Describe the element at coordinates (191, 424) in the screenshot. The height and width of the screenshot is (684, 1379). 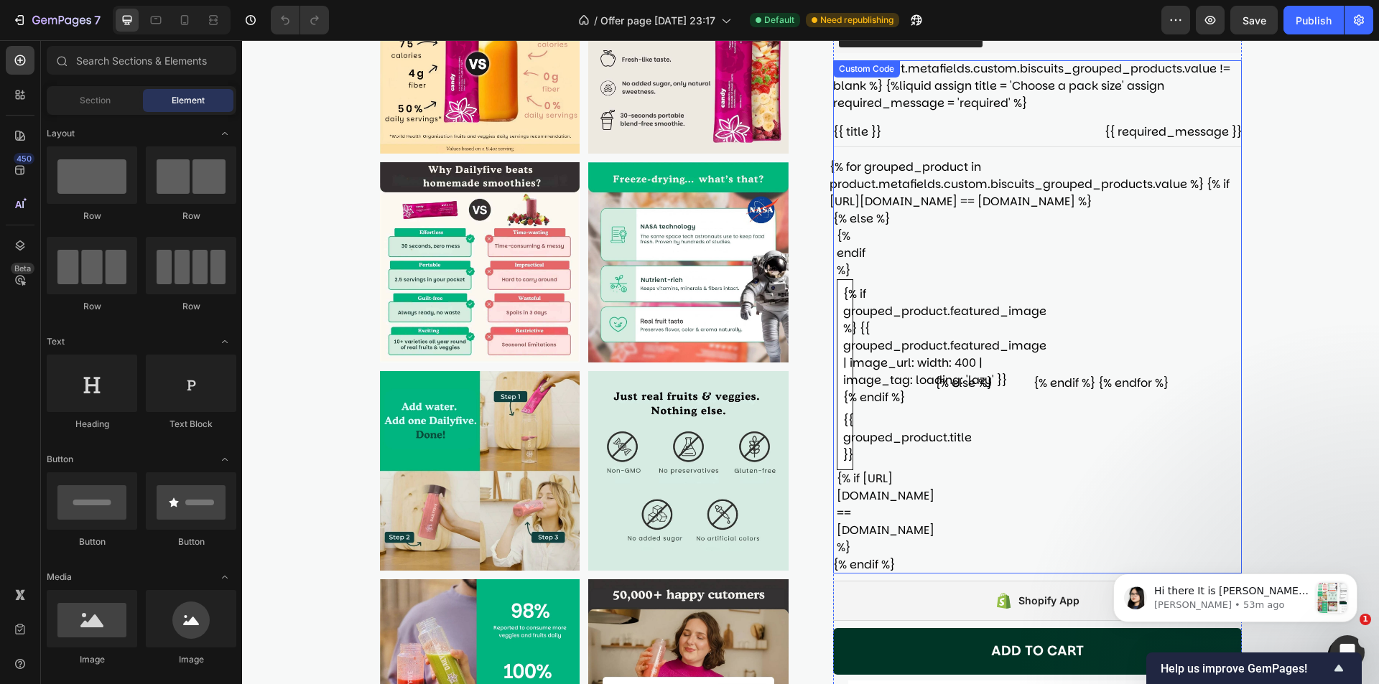
I see `div: Text Block` at that location.